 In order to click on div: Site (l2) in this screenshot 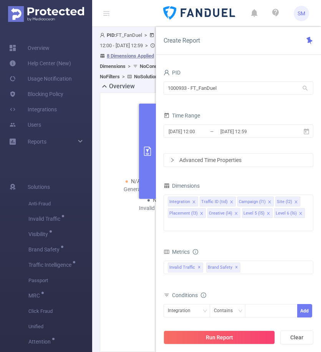, I will do `click(284, 202)`.